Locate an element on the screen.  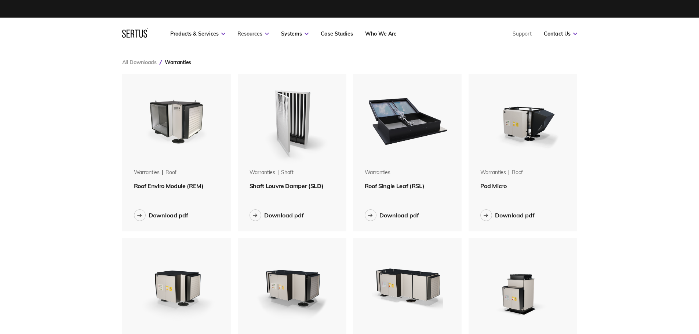
a: All Downloads is located at coordinates (139, 62).